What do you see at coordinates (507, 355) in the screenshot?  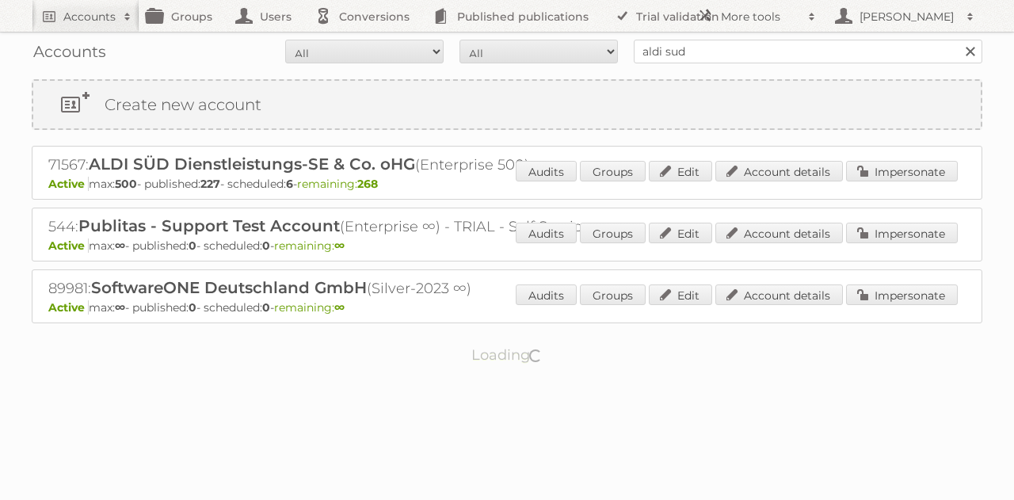 I see `p: Loading` at bounding box center [507, 355].